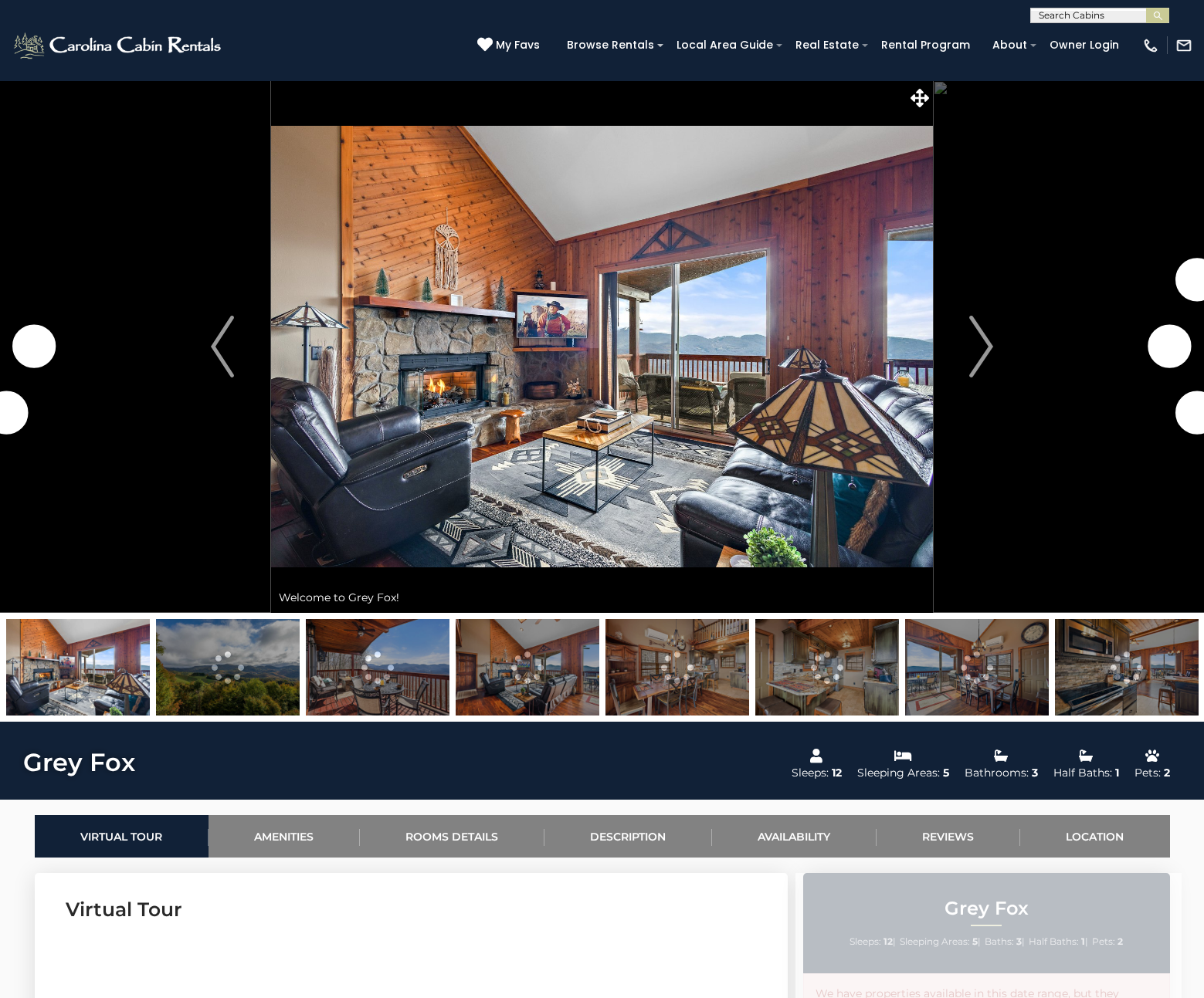 This screenshot has height=998, width=1204. What do you see at coordinates (511, 46) in the screenshot?
I see `a: My Favs` at bounding box center [511, 46].